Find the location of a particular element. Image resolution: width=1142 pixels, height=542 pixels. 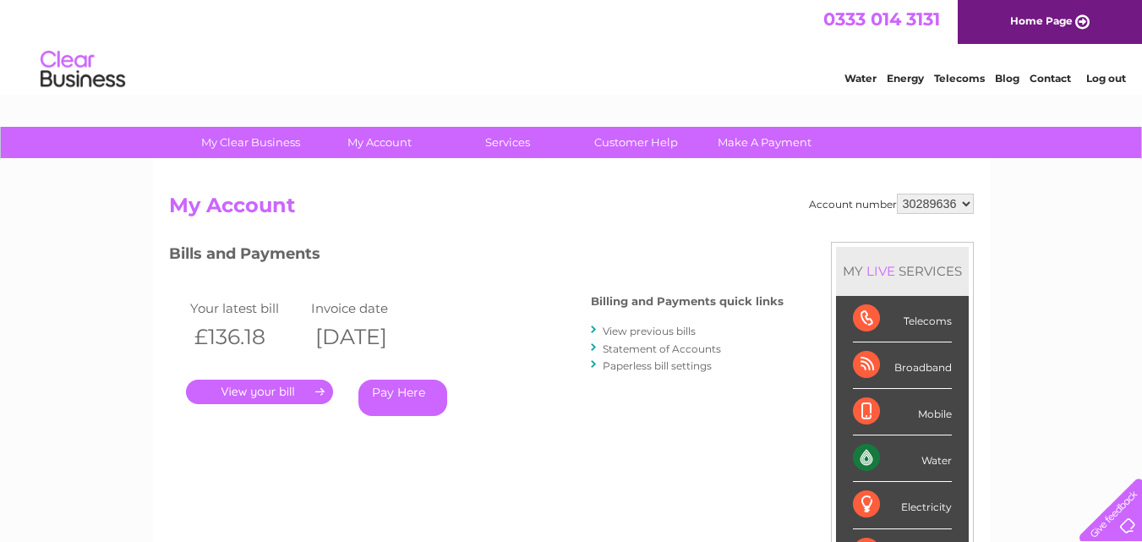

td: Your latest bill is located at coordinates (247, 308).